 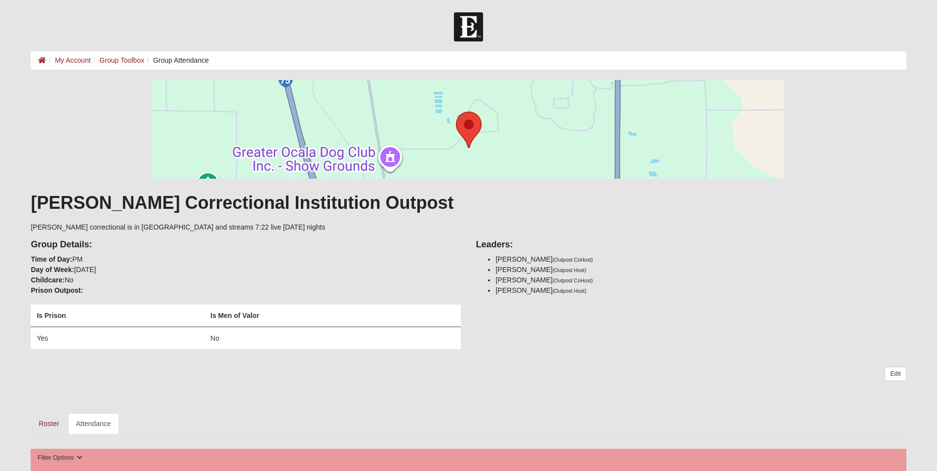 What do you see at coordinates (122, 60) in the screenshot?
I see `a: Group Toolbox` at bounding box center [122, 60].